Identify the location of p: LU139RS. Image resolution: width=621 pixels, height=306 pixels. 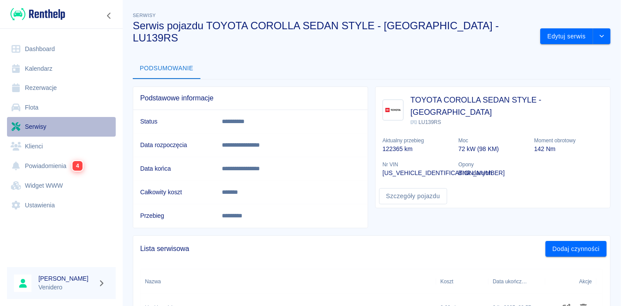
(506, 122).